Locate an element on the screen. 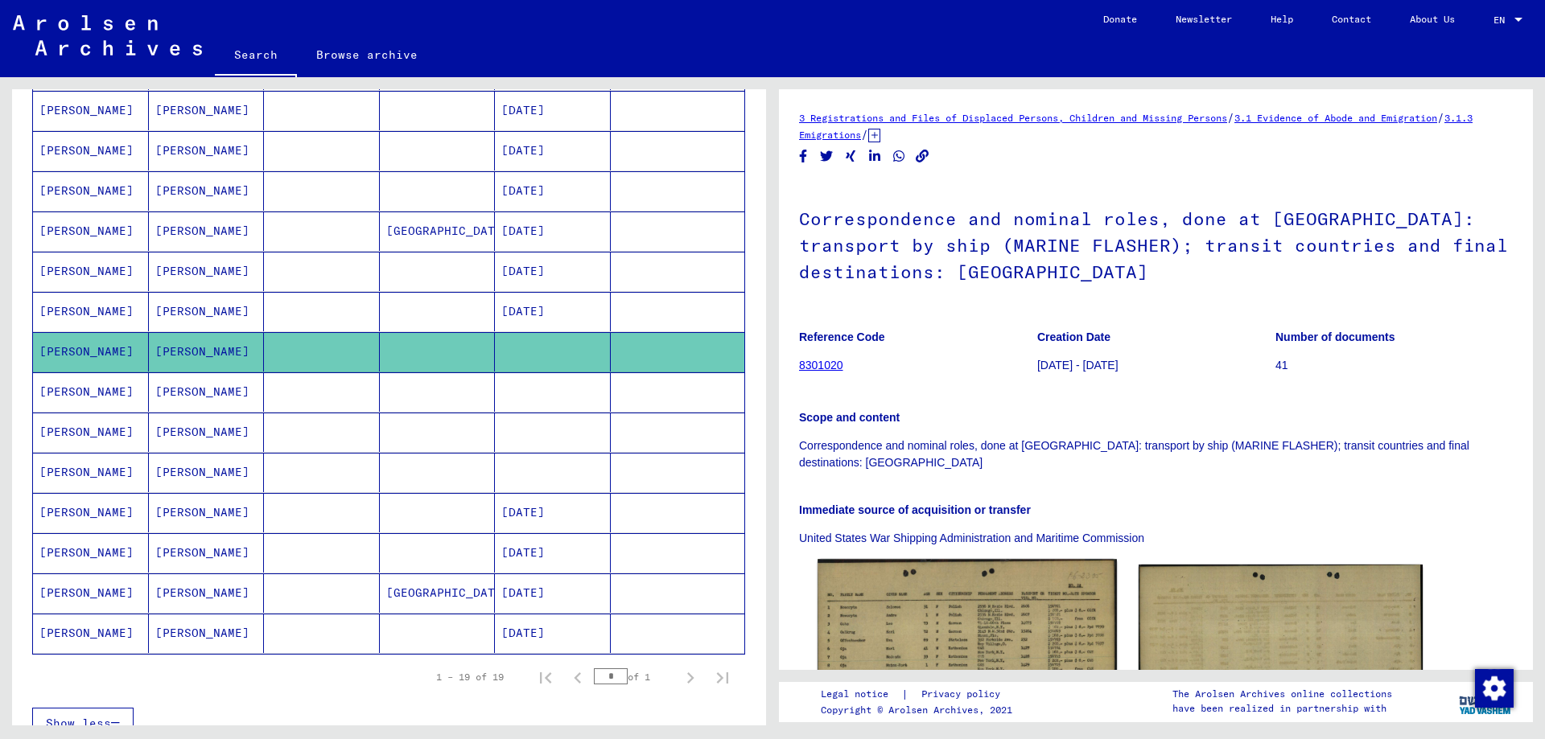 The width and height of the screenshot is (1545, 739). b: Creation Date is located at coordinates (1073, 337).